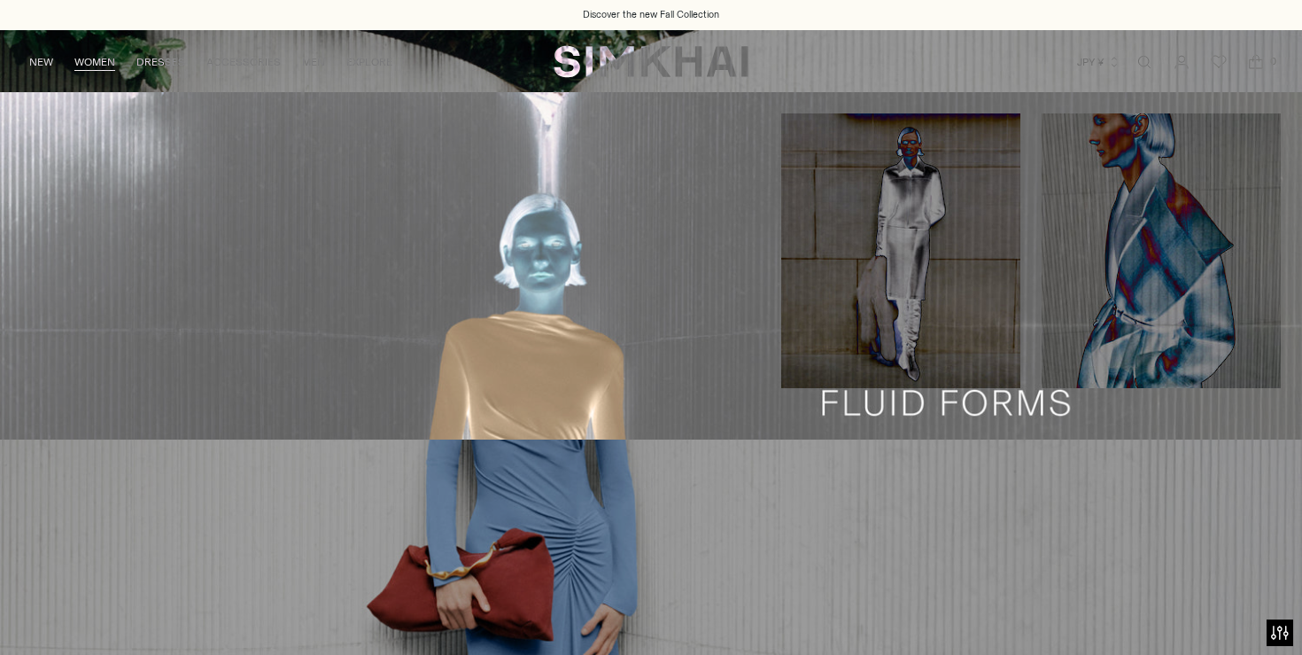 The height and width of the screenshot is (655, 1302). Describe the element at coordinates (314, 62) in the screenshot. I see `a: MEN` at that location.